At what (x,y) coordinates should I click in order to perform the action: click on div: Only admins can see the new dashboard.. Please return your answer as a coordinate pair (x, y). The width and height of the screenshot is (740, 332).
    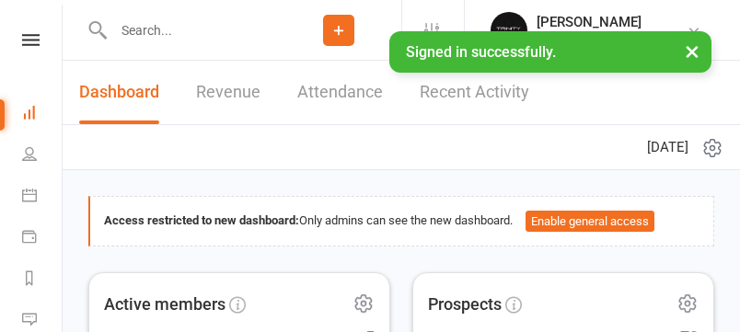
    Looking at the image, I should click on (401, 222).